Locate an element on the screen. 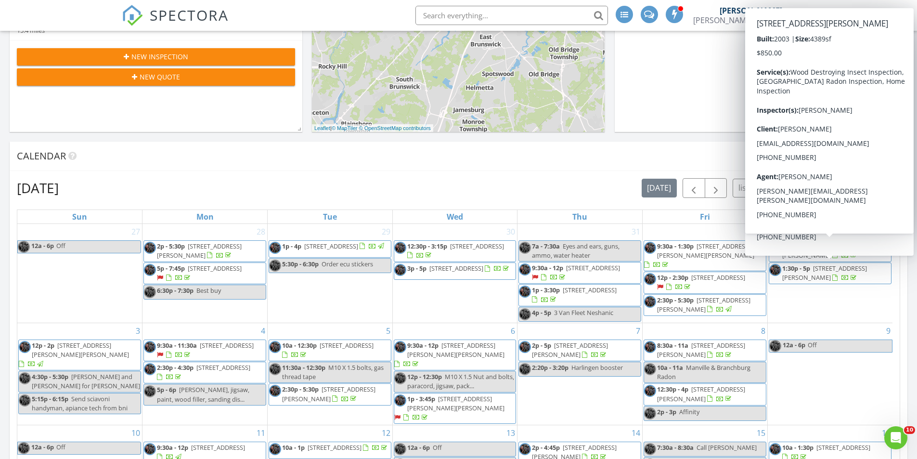 The image size is (917, 459). span: 12:30p - 3:15p is located at coordinates (427, 246).